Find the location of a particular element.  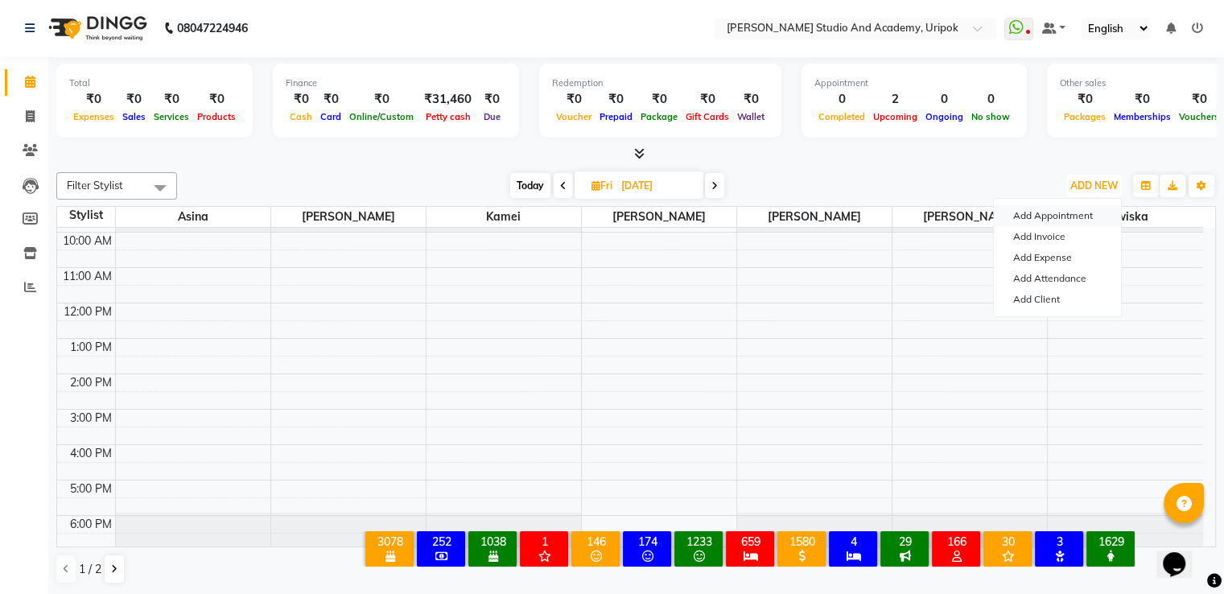

div: 2 is located at coordinates (895, 99).